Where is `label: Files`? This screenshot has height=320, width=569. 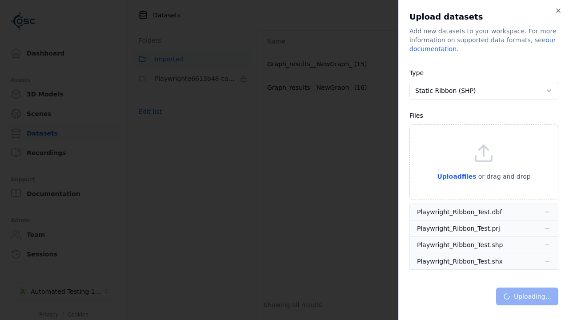
label: Files is located at coordinates (416, 116).